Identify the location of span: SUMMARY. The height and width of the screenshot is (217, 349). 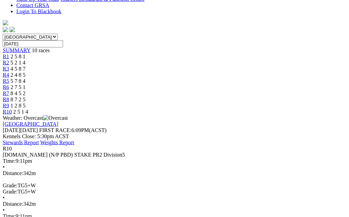
(16, 50).